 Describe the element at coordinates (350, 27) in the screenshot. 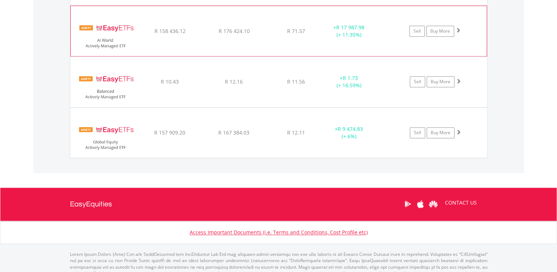

I see `span: R 17 987.98` at that location.